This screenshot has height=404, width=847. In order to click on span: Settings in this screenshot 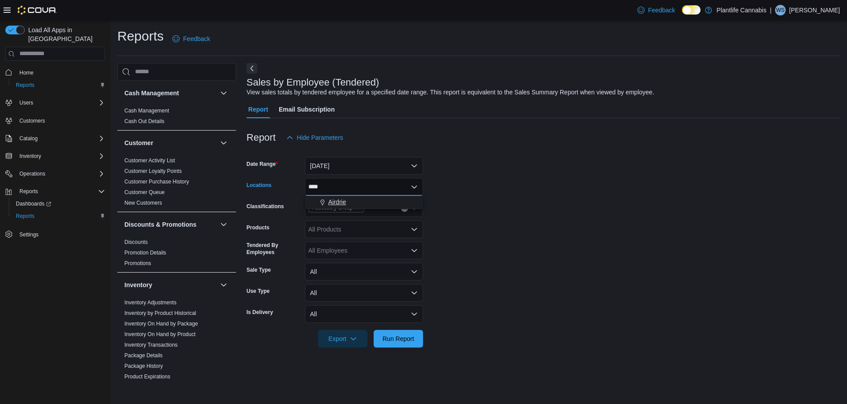, I will do `click(29, 235)`.